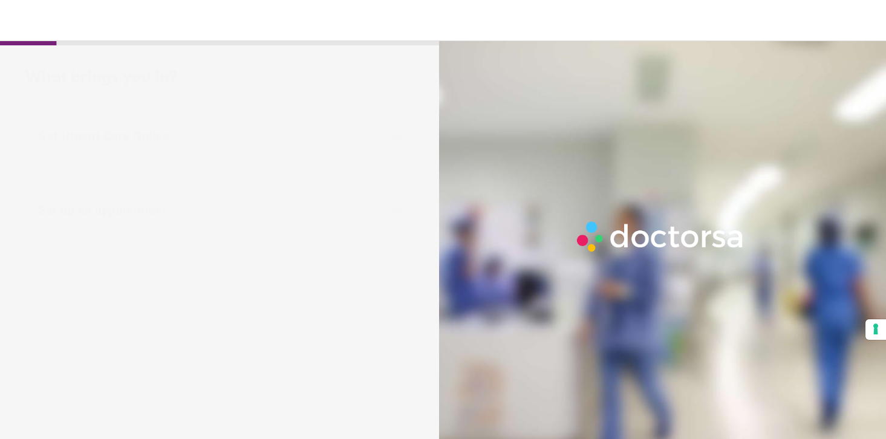  Describe the element at coordinates (221, 78) in the screenshot. I see `div: What brings you in?` at that location.